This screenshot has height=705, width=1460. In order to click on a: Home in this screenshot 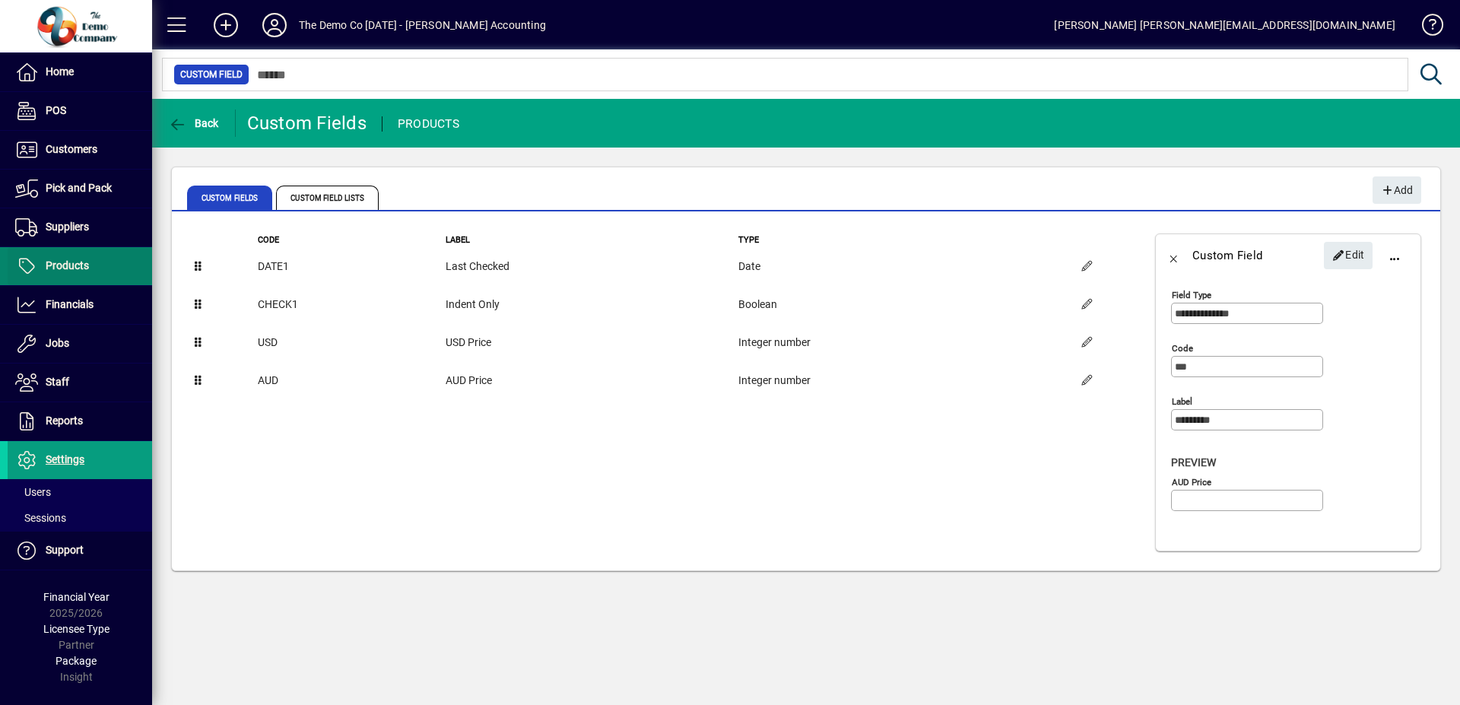, I will do `click(80, 72)`.